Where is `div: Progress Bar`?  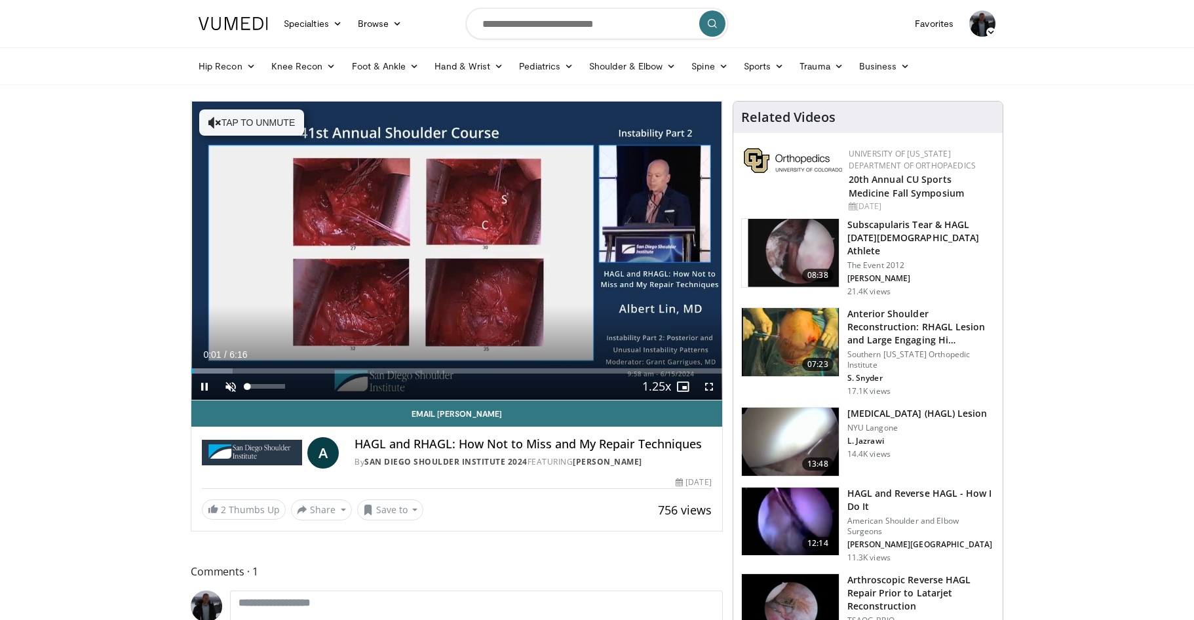
div: Progress Bar is located at coordinates (457, 371).